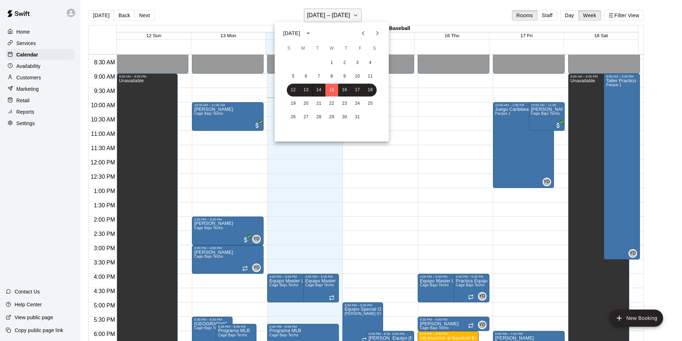 The height and width of the screenshot is (341, 682). I want to click on button: 17, so click(358, 90).